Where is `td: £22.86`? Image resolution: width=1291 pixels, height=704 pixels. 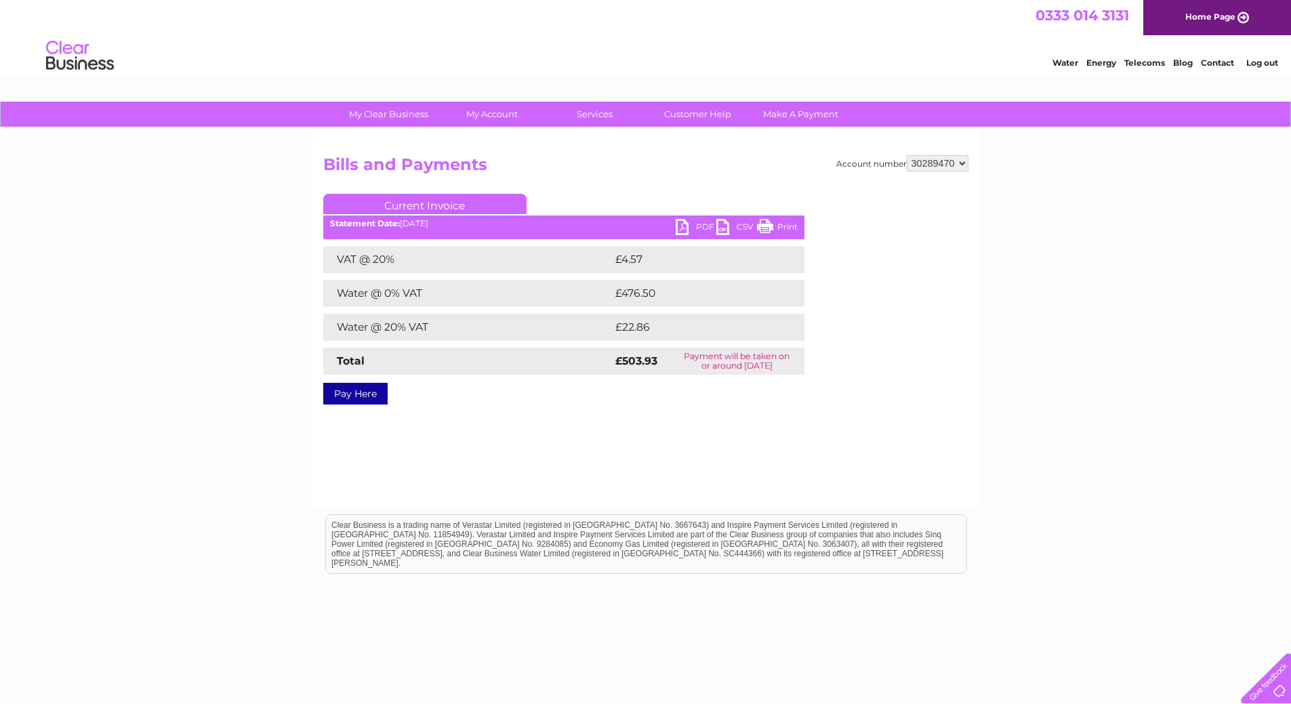 td: £22.86 is located at coordinates (695, 327).